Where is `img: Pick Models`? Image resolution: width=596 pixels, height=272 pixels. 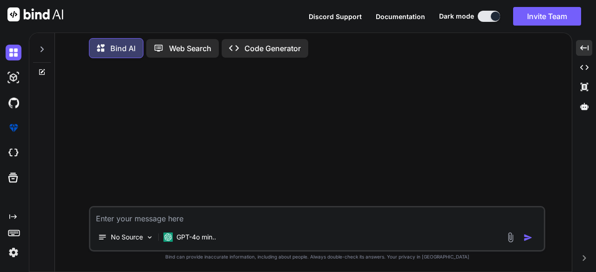
img: Pick Models is located at coordinates (150, 238).